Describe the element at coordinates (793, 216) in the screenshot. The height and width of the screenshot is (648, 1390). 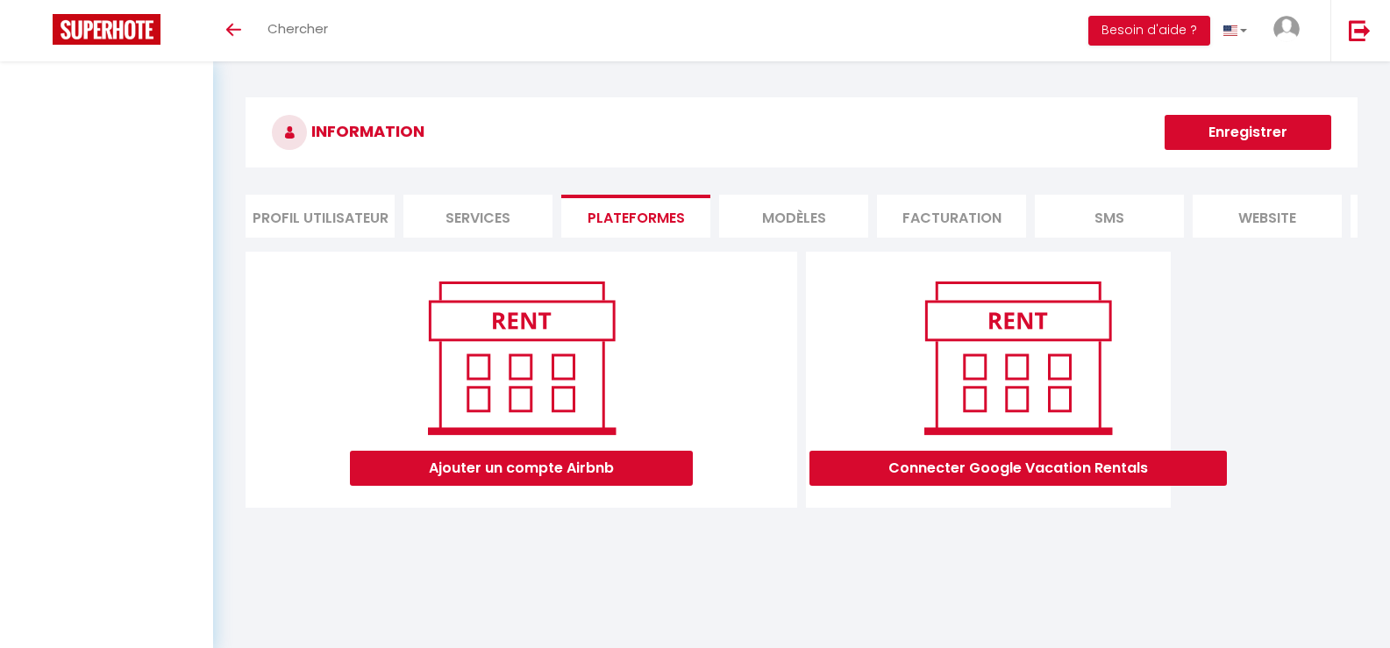
I see `li: MODÈLES` at that location.